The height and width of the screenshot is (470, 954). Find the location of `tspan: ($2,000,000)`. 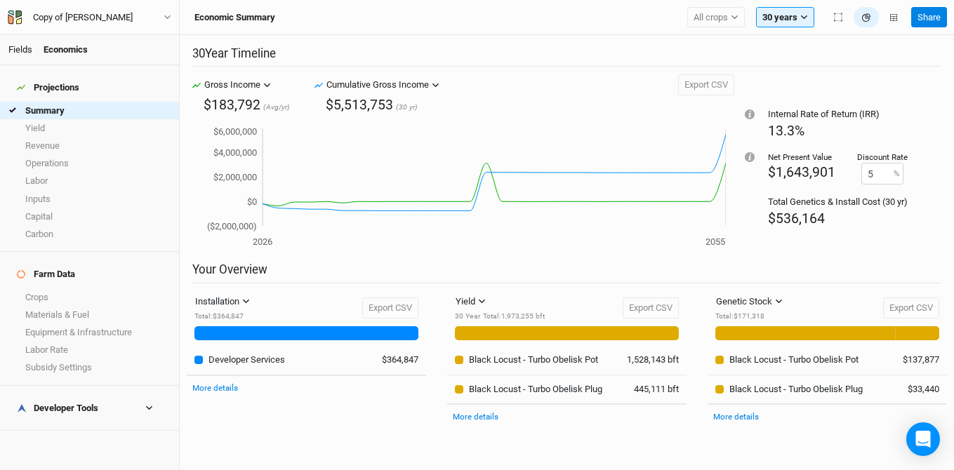

tspan: ($2,000,000) is located at coordinates (232, 226).